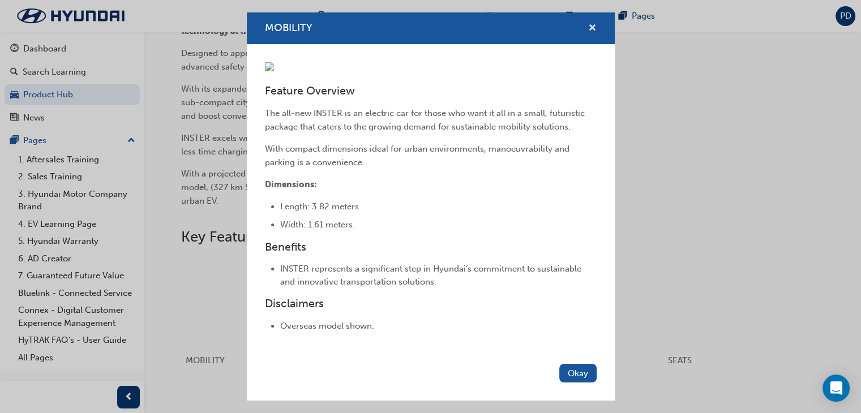  Describe the element at coordinates (592, 28) in the screenshot. I see `button: cross-icon` at that location.